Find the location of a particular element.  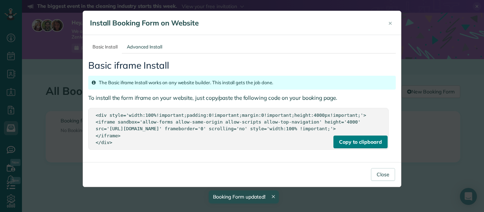

div: The Basic iframe Install works on any website builder. This install gets the job done. is located at coordinates (242, 83).